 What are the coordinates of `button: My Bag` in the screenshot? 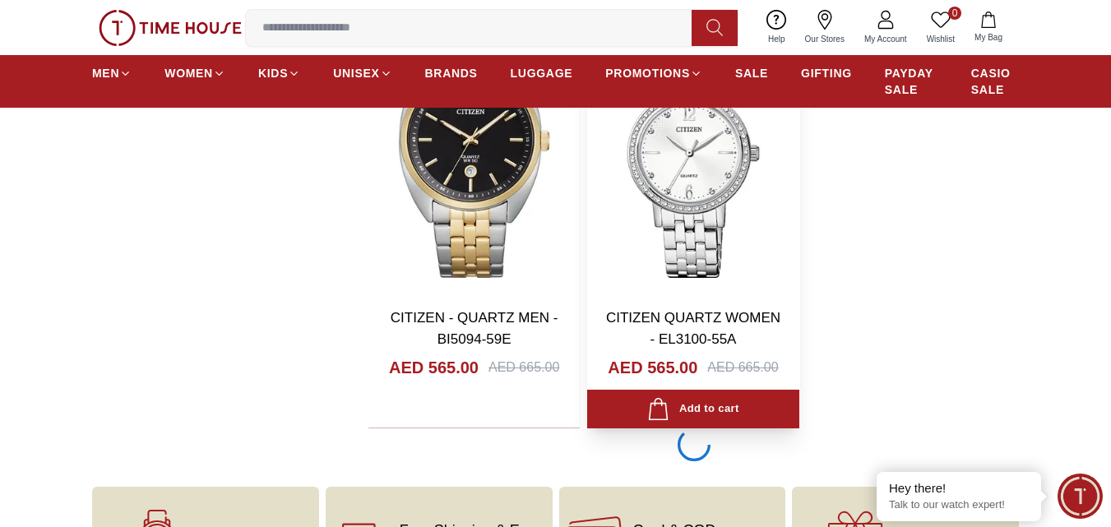 It's located at (989, 27).